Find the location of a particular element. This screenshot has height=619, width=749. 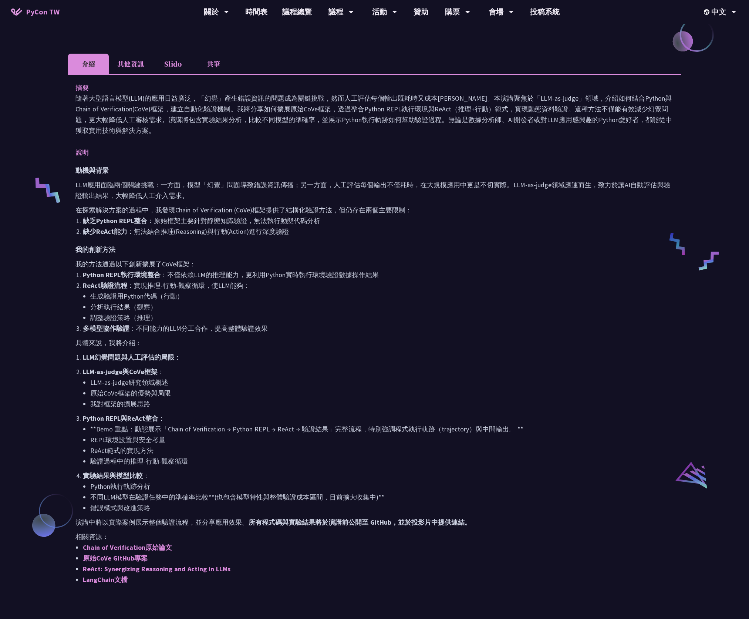

li: 其他資訊 is located at coordinates (131, 64).